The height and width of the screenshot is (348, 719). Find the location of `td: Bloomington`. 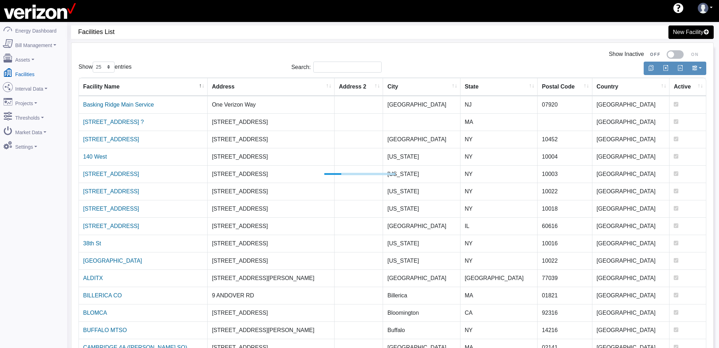

td: Bloomington is located at coordinates (421, 312).